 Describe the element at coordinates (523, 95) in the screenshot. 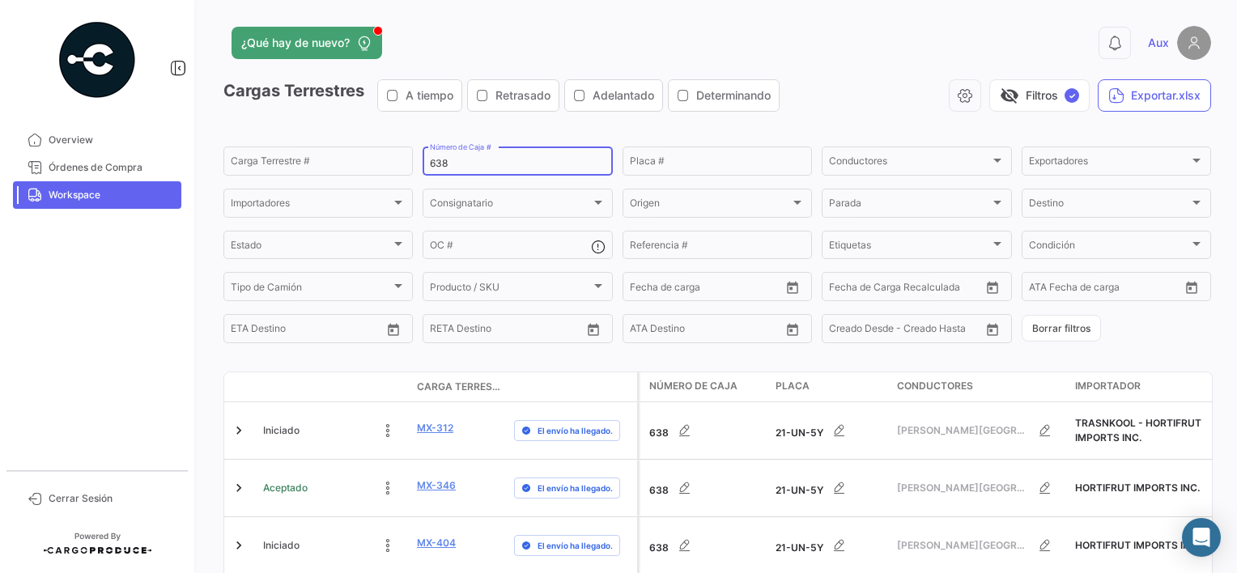

I see `span: Retrasado` at that location.